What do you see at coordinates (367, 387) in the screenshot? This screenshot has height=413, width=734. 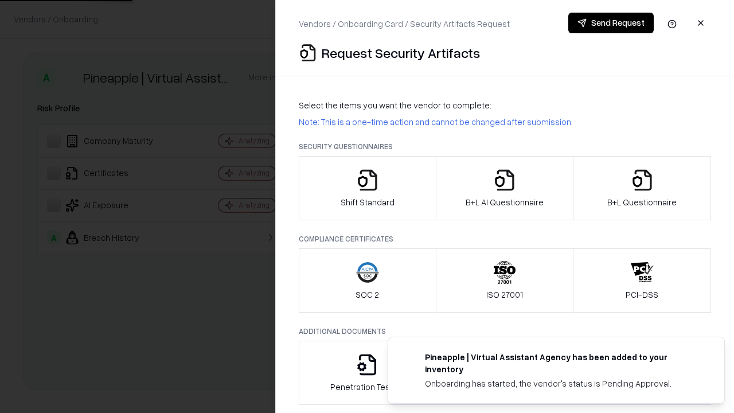 I see `p: Penetration Testing` at bounding box center [367, 387].